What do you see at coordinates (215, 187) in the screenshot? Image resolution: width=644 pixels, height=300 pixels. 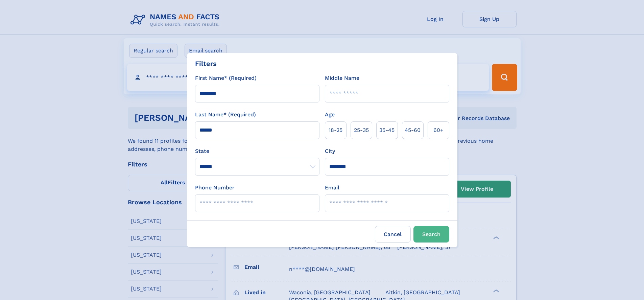 I see `label: Phone Number` at bounding box center [215, 187].